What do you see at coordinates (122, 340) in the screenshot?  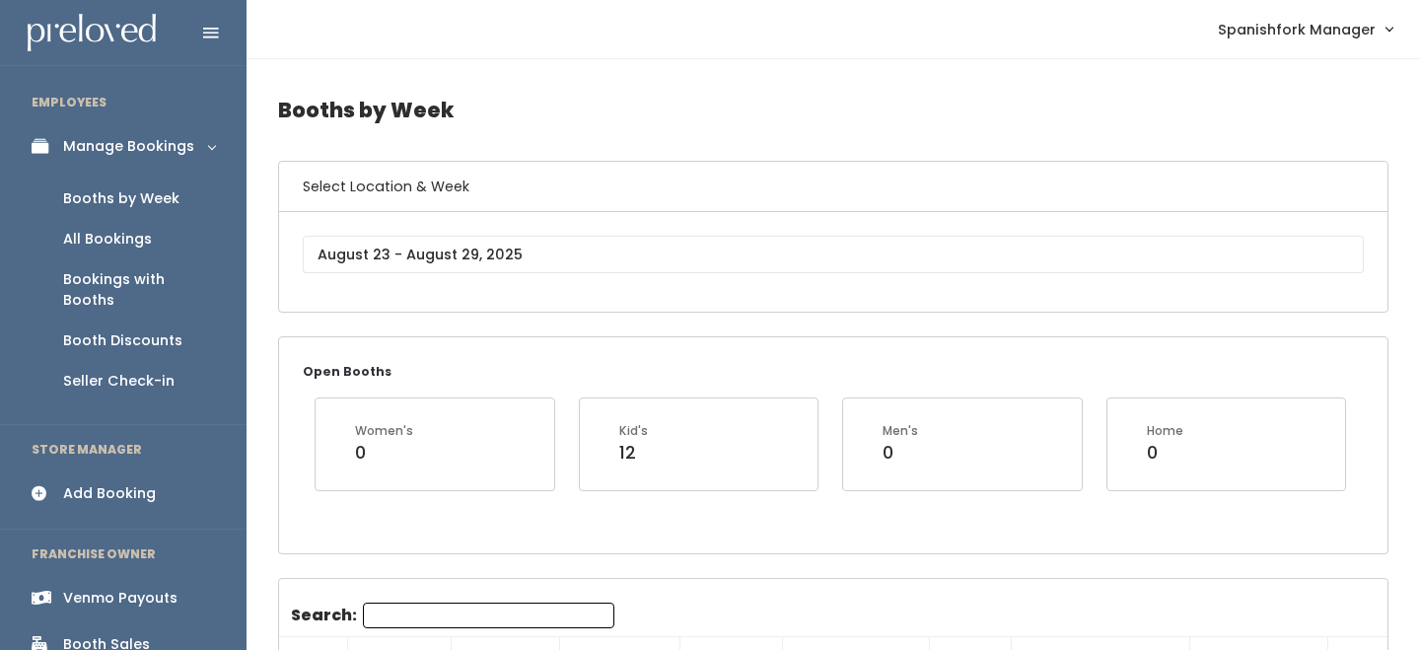 I see `div: Booth Discounts` at bounding box center [122, 340].